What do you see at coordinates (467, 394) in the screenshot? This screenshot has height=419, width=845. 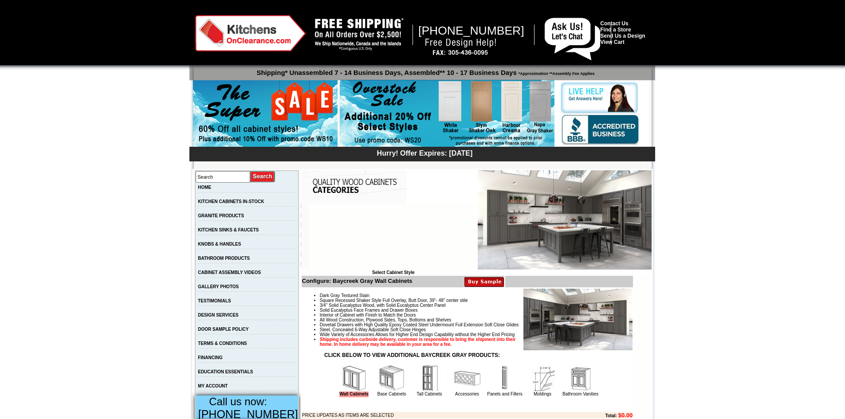 I see `a: Accessories` at bounding box center [467, 394].